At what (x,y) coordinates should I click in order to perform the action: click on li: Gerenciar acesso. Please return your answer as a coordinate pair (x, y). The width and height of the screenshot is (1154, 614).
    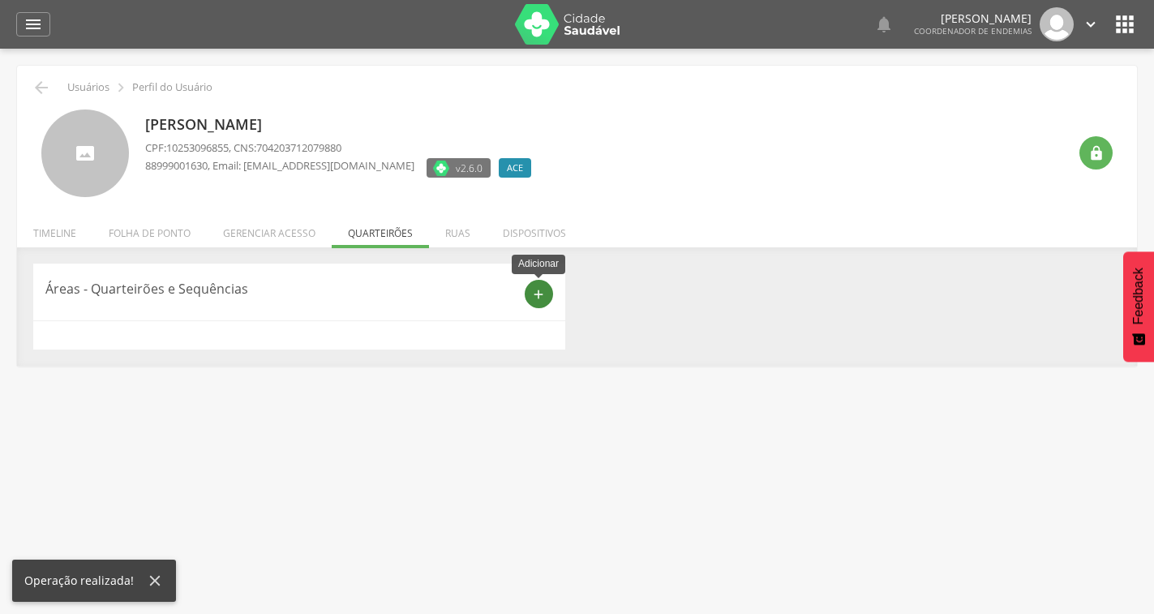
    Looking at the image, I should click on (269, 229).